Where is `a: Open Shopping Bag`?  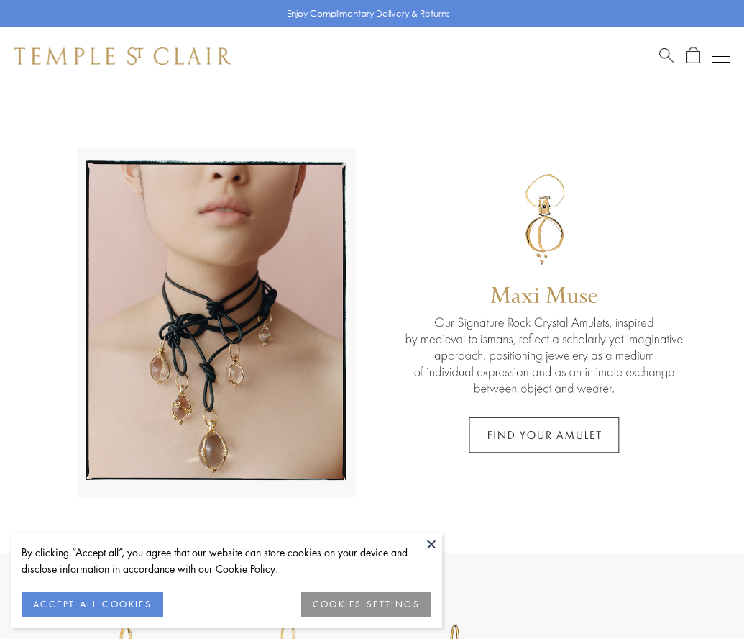
a: Open Shopping Bag is located at coordinates (693, 55).